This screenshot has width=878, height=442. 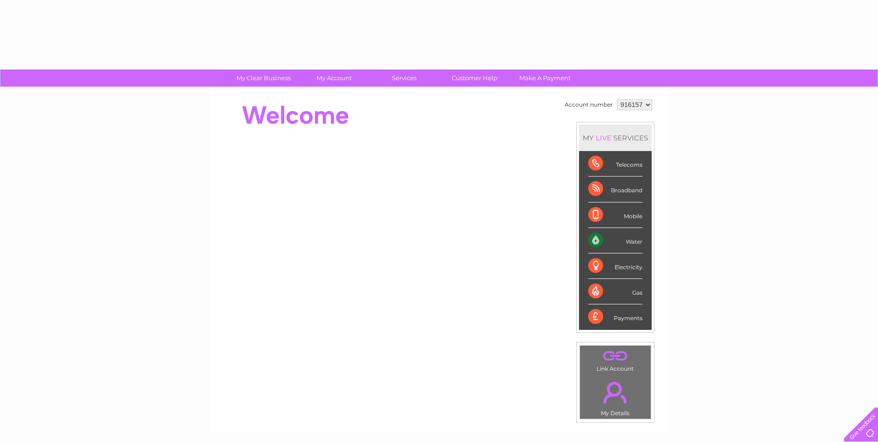 I want to click on div: Payments, so click(x=615, y=317).